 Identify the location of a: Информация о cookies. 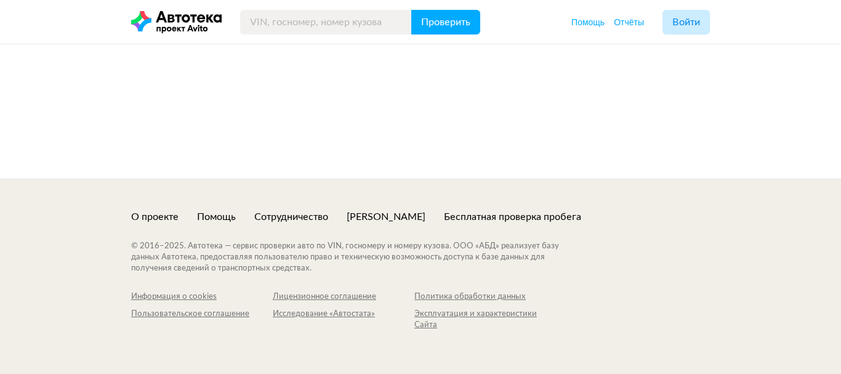
(202, 297).